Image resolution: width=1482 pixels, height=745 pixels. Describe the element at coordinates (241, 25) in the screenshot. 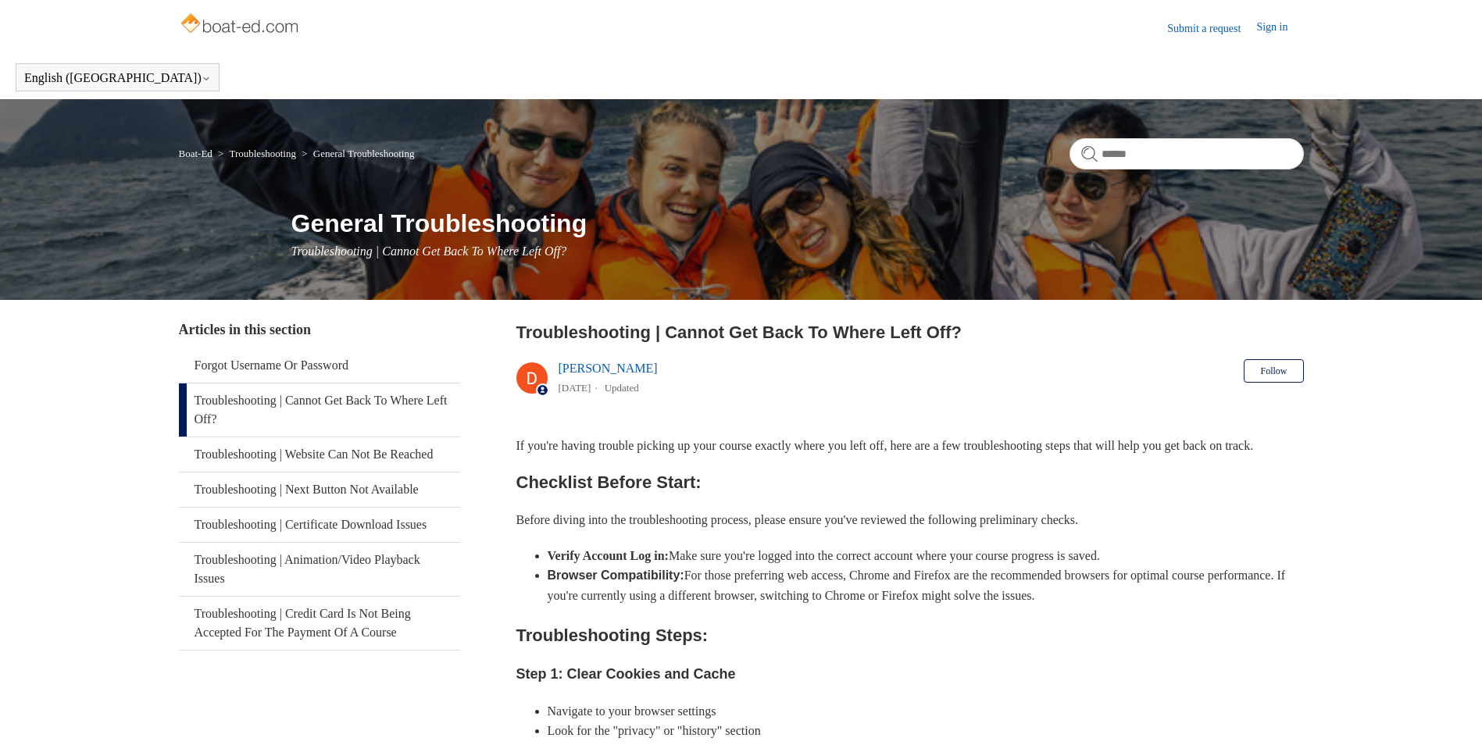

I see `img: Boat-Ed Help Center home page` at that location.